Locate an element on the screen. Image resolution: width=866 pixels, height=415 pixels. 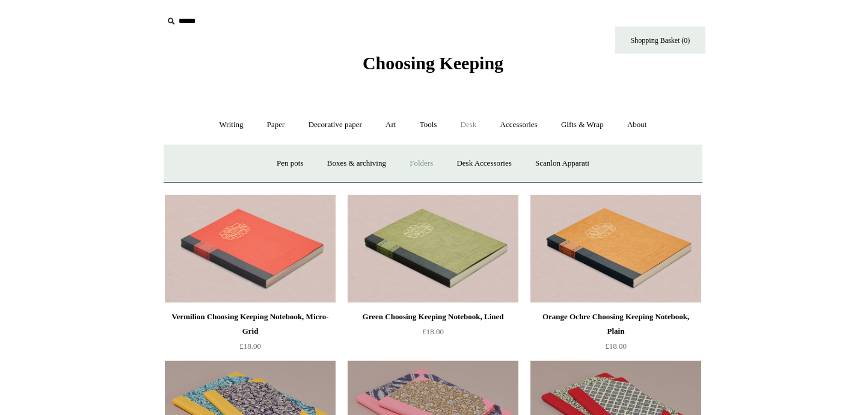
img: Green Choosing Keeping Notebook, Lined is located at coordinates (433, 249).